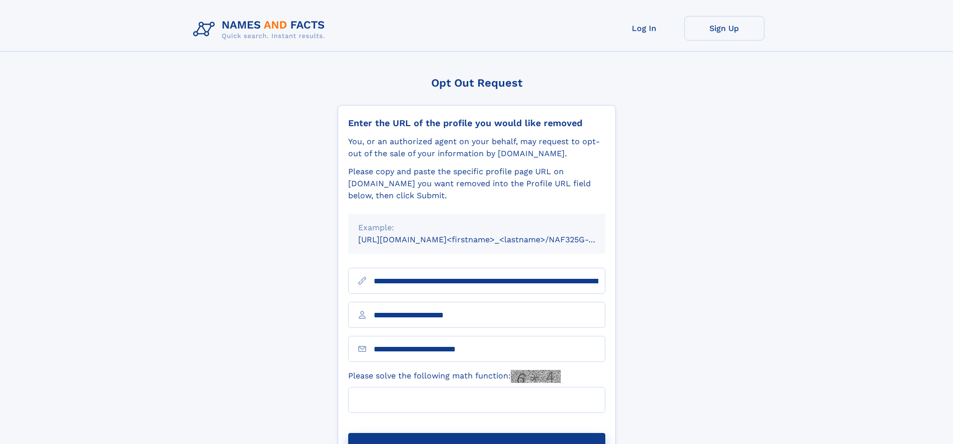 The image size is (953, 444). I want to click on div: You, or an authorized agent on your behalf, may request to opt-out of the sale of your informatio..., so click(477, 148).